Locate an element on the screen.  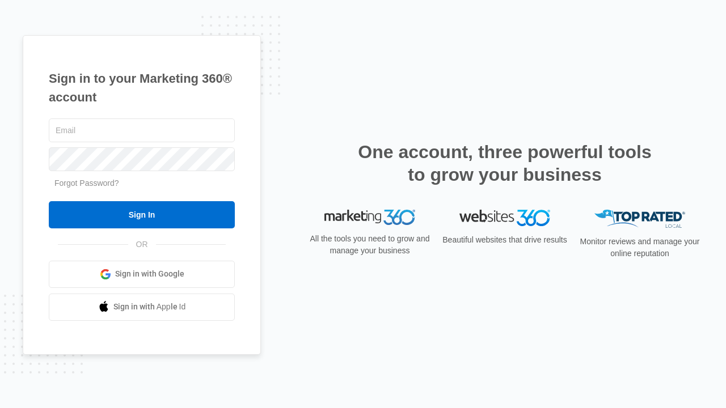
p: Monitor reviews and manage your online reputation is located at coordinates (639, 248).